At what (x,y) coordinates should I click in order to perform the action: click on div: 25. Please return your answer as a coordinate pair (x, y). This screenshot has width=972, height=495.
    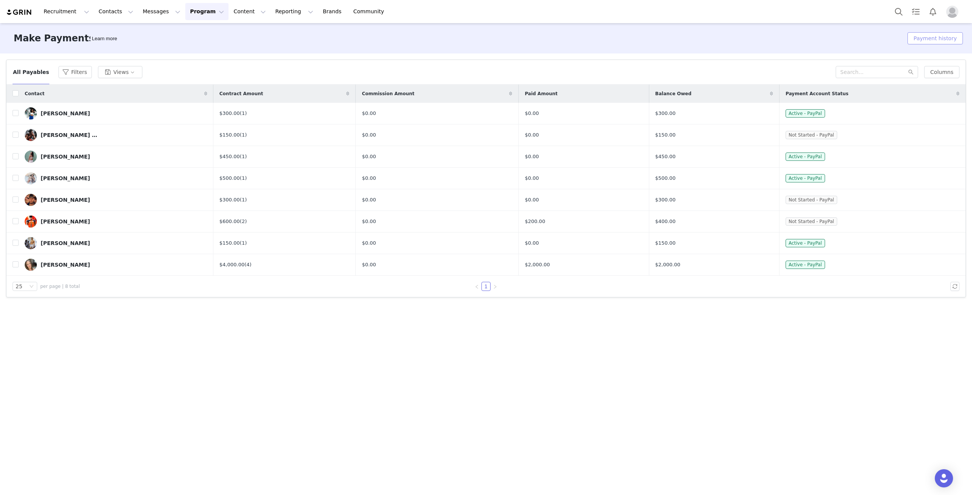
    Looking at the image, I should click on (19, 287).